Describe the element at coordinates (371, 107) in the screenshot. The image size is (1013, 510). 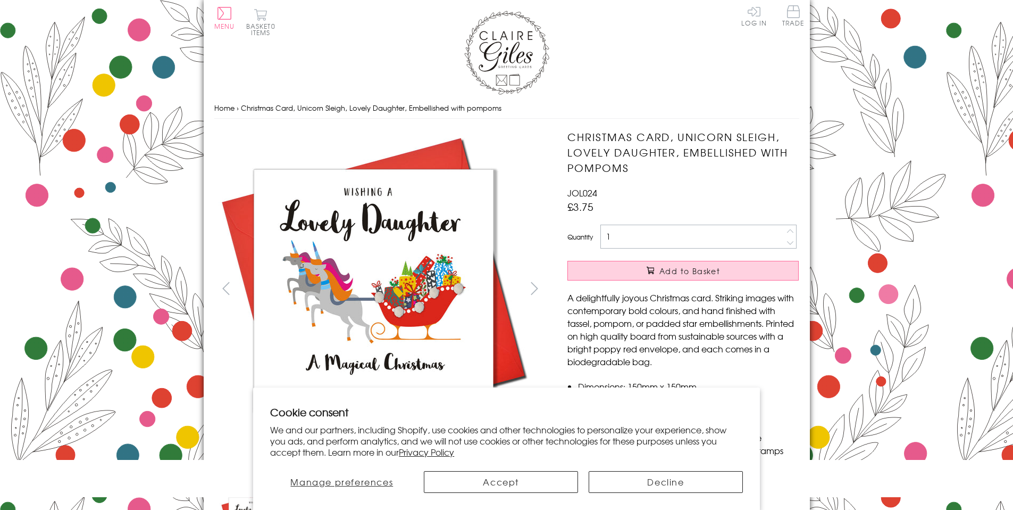
I see `span: Christmas Card, Unicorn Sleigh, Lovely Daughter, Embellished with pompoms` at that location.